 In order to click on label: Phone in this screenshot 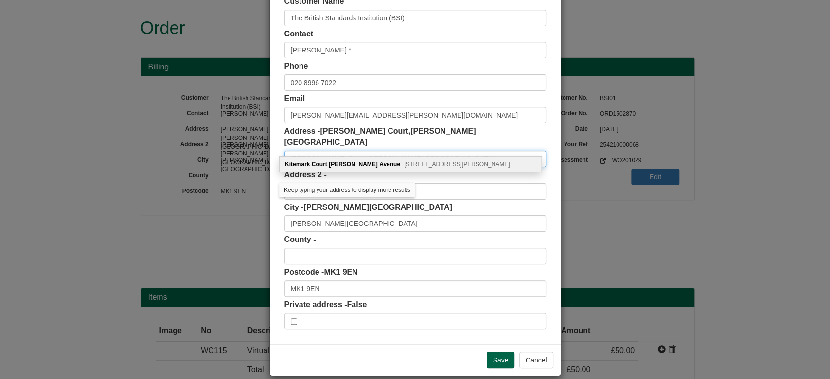, I will do `click(296, 66)`.